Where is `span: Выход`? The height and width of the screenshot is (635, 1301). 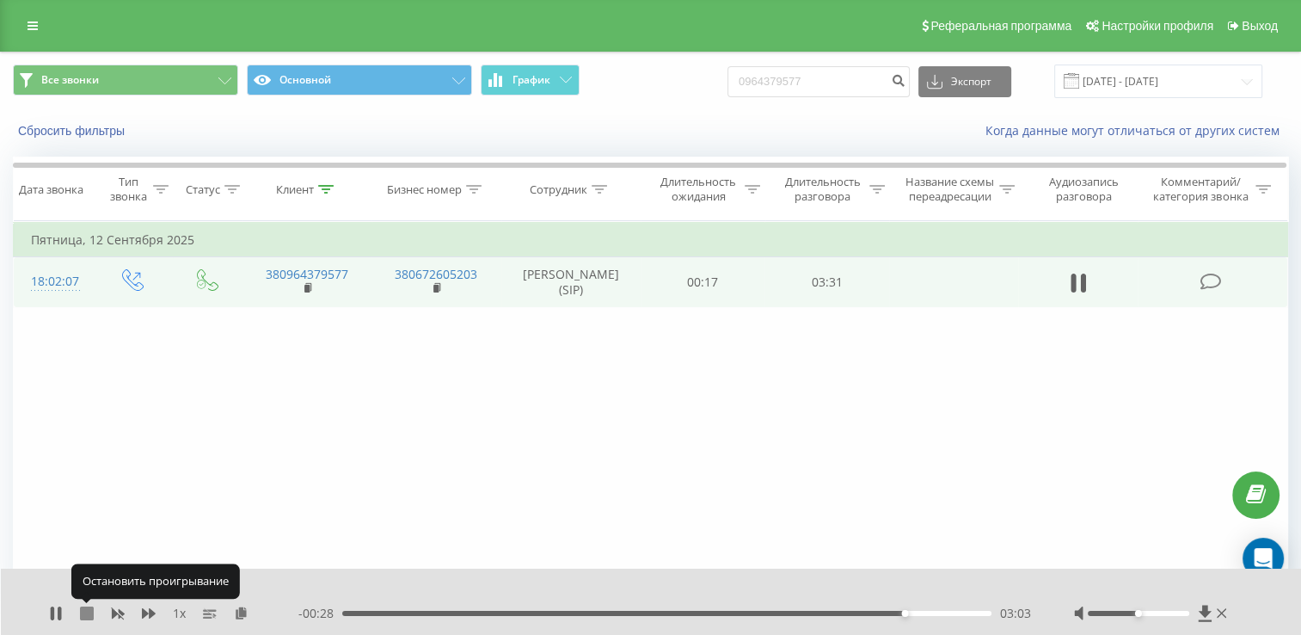 span: Выход is located at coordinates (1260, 26).